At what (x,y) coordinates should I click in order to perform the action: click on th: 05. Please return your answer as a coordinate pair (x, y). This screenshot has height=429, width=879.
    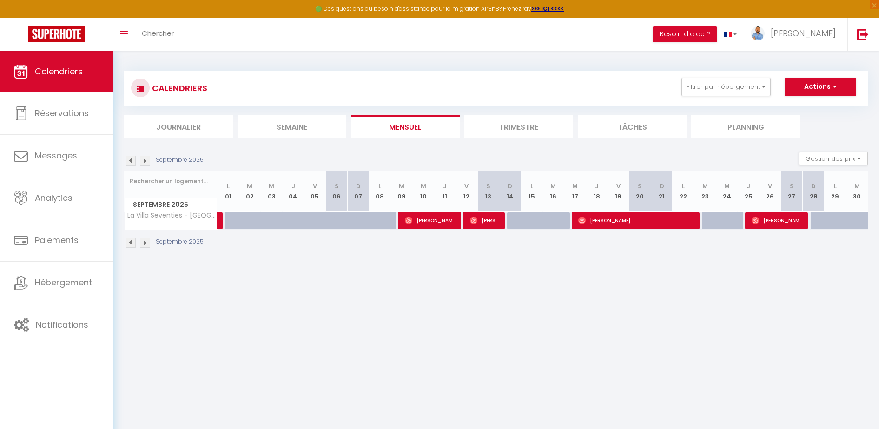
    Looking at the image, I should click on (315, 191).